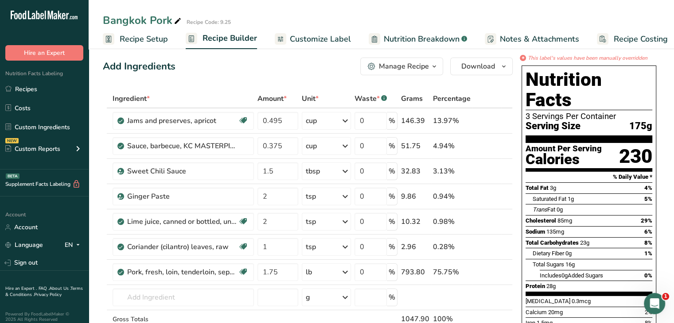 The width and height of the screenshot is (674, 323). I want to click on span: Sodium, so click(535, 232).